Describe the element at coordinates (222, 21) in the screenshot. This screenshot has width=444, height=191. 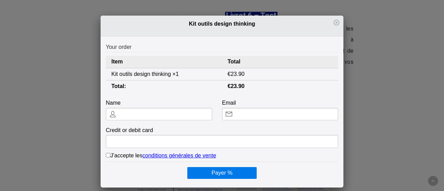
I see `div: Kit outils design thinking` at that location.